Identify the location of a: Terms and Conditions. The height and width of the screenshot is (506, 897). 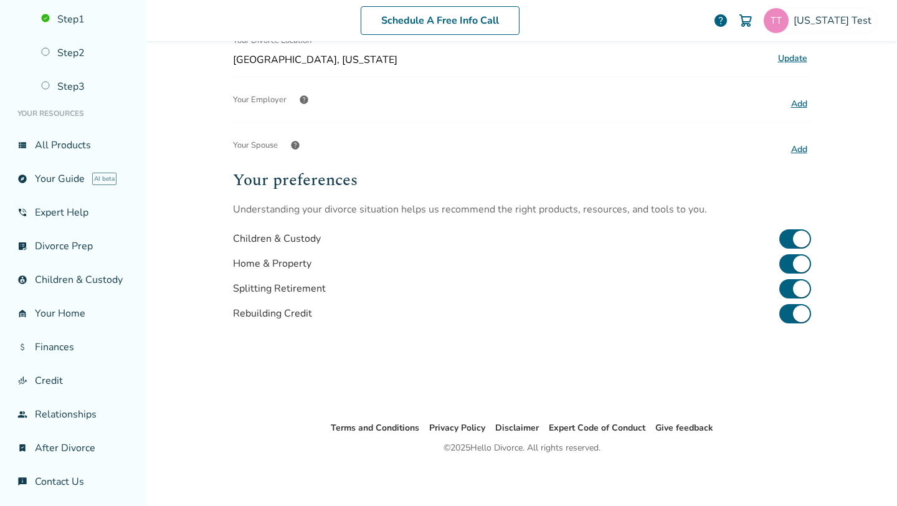
(375, 428).